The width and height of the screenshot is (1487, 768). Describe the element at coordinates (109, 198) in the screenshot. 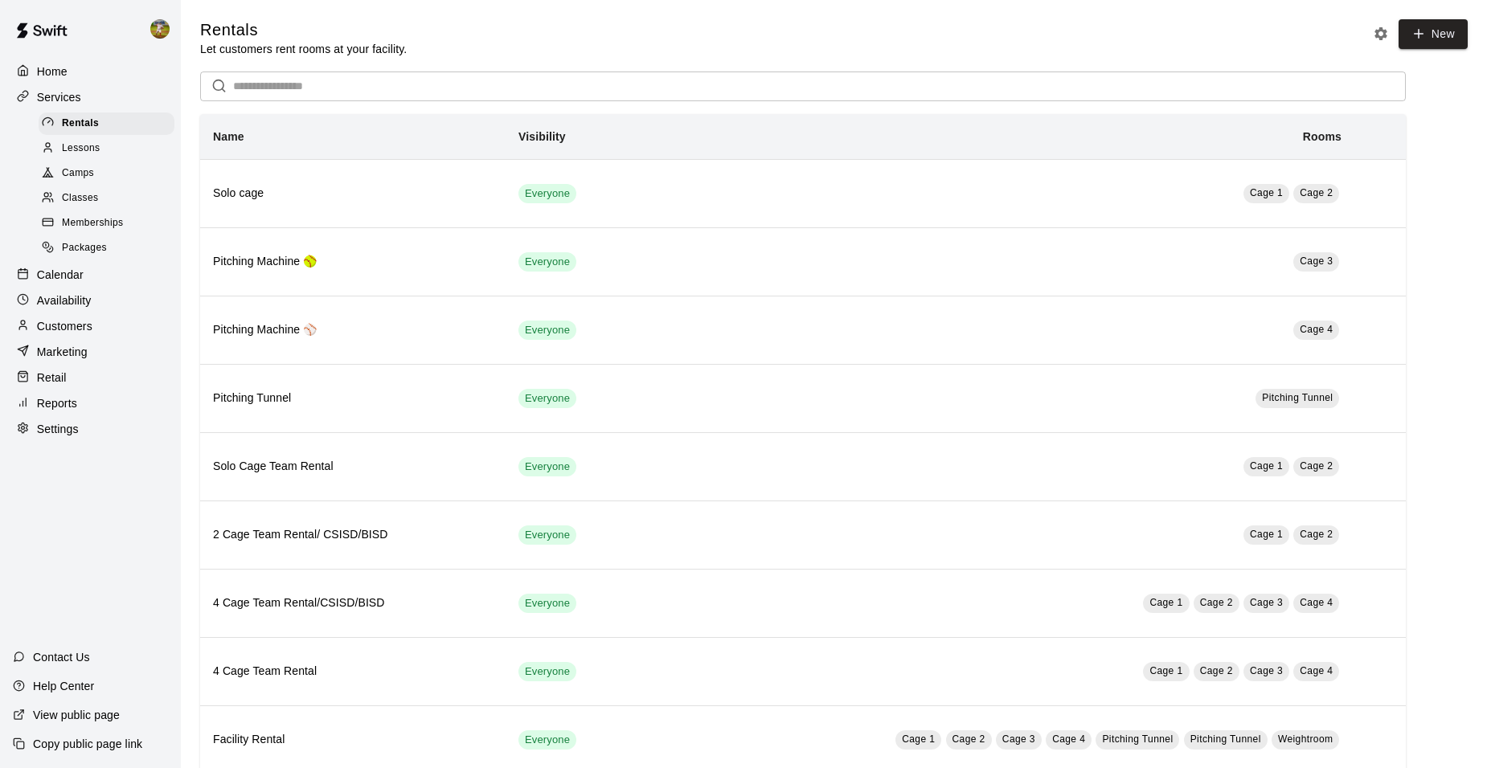

I see `a: Classes` at that location.